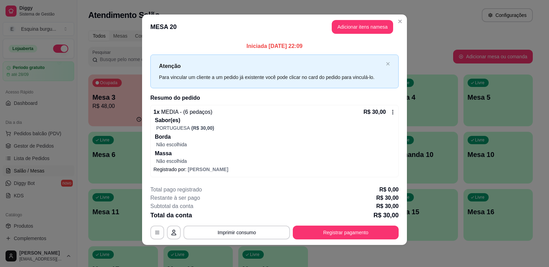 The width and height of the screenshot is (549, 267). I want to click on p: R$ 0,00, so click(389, 190).